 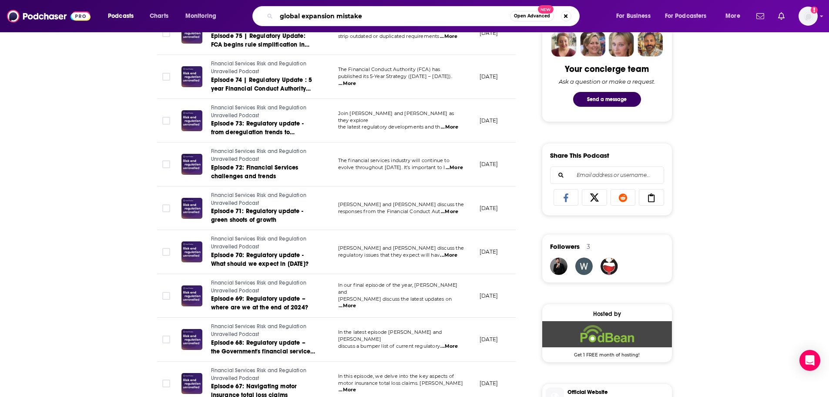 What do you see at coordinates (263, 351) in the screenshot?
I see `span: Episode 68: Regulatory update – the Government's financial services reforms` at bounding box center [263, 351].